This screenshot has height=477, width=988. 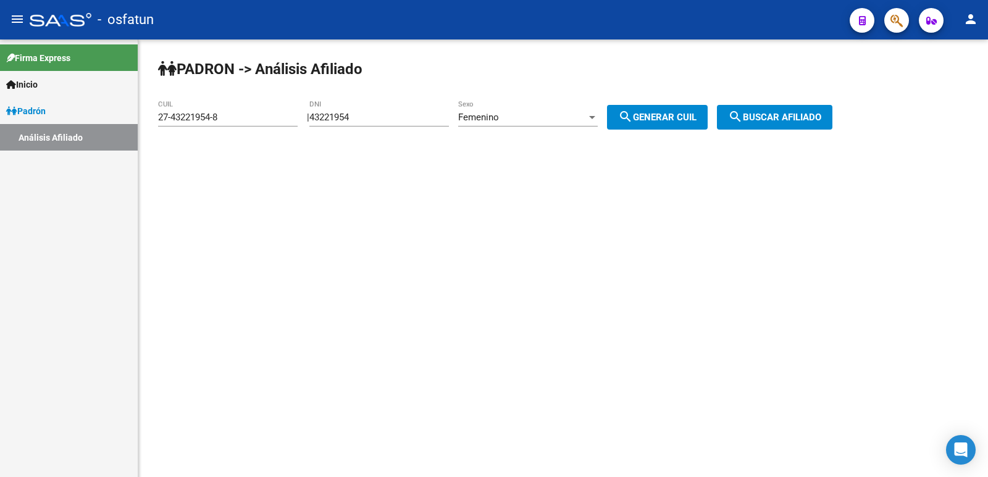 What do you see at coordinates (22, 85) in the screenshot?
I see `span: Inicio` at bounding box center [22, 85].